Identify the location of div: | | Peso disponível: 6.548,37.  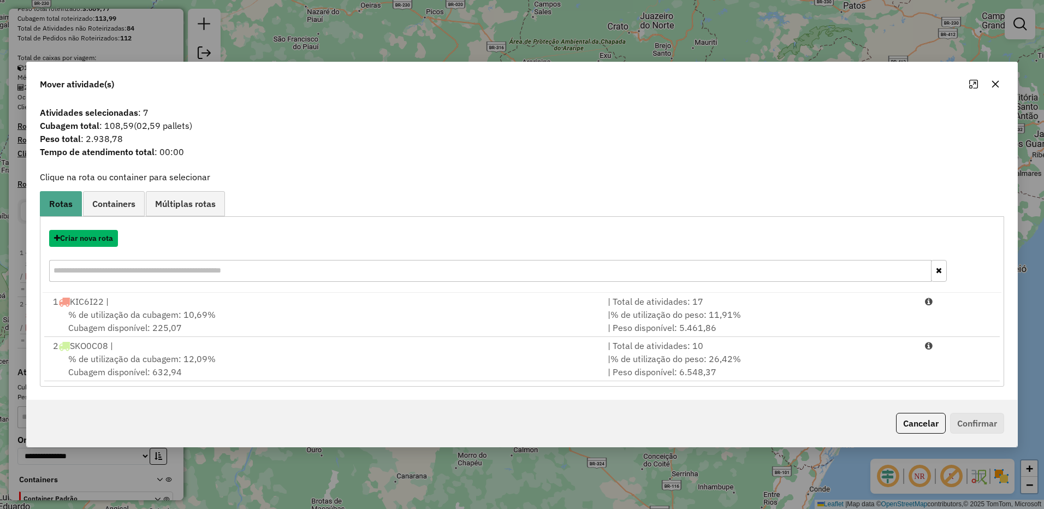
(760, 365).